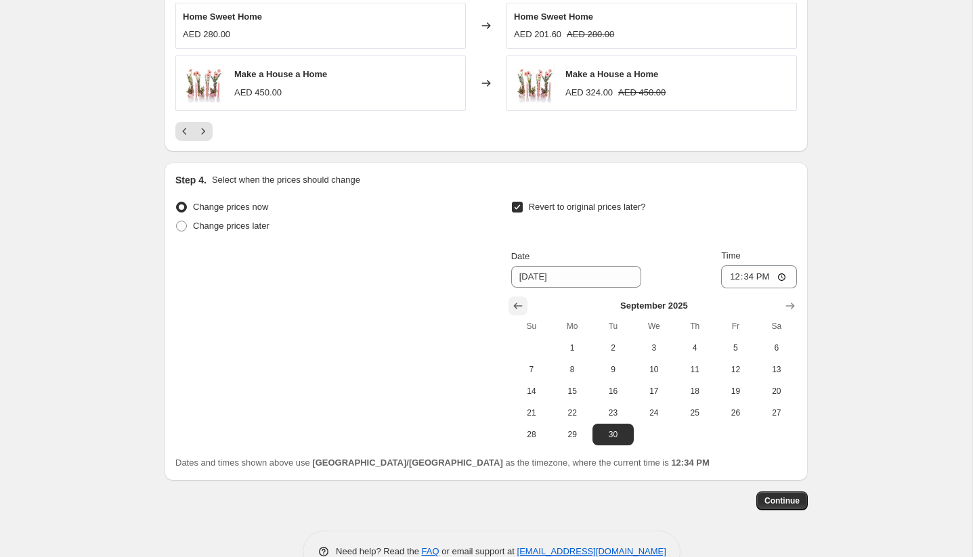 The width and height of the screenshot is (973, 557). Describe the element at coordinates (572, 348) in the screenshot. I see `button: Monday September 1 2025` at that location.